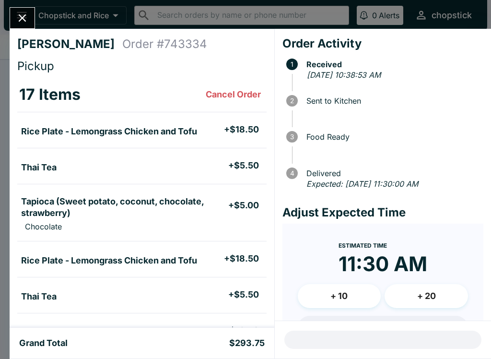 The image size is (491, 359). Describe the element at coordinates (383, 213) in the screenshot. I see `h4: Adjust Expected Time` at that location.